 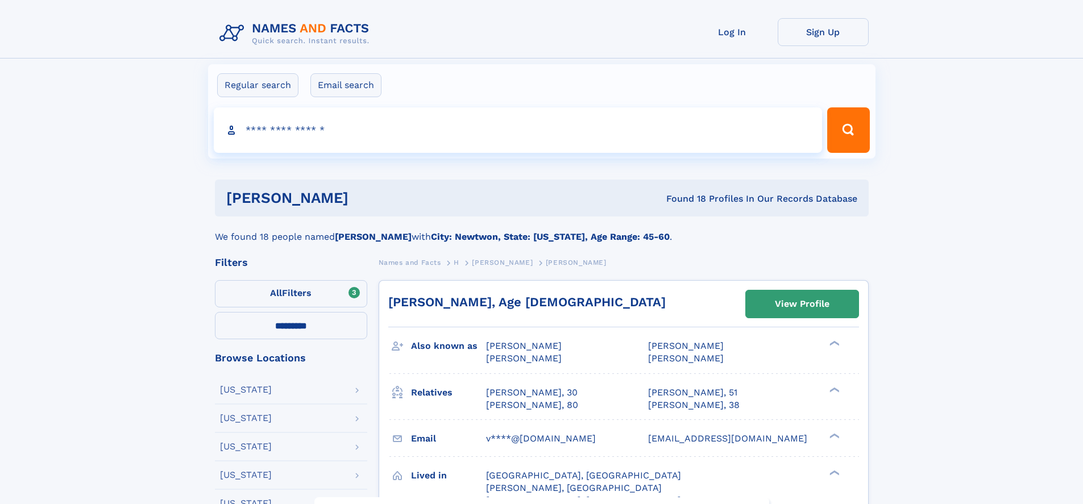 What do you see at coordinates (848, 130) in the screenshot?
I see `button: Search Button` at bounding box center [848, 130].